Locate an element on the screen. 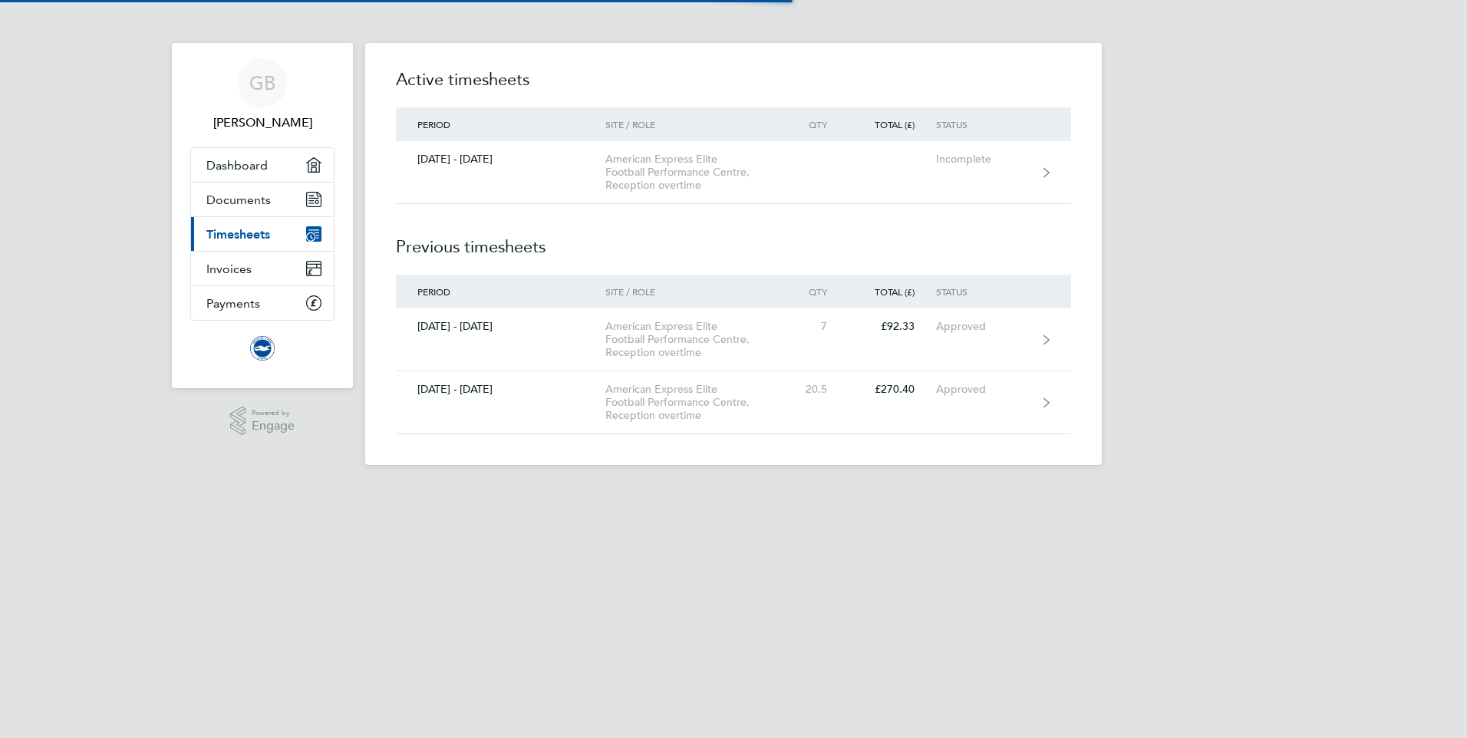  div: Incomplete is located at coordinates (983, 159).